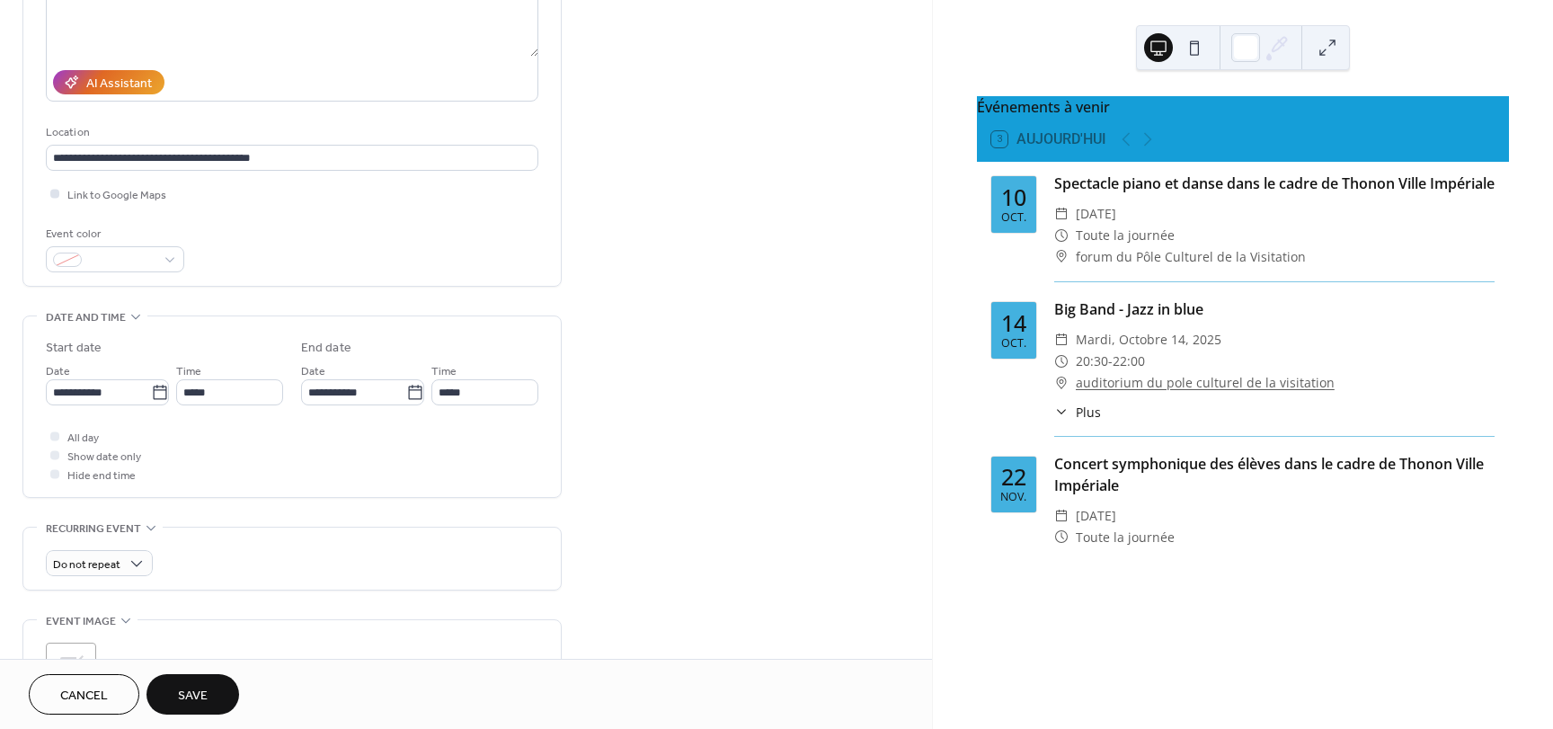 The height and width of the screenshot is (729, 1553). Describe the element at coordinates (117, 195) in the screenshot. I see `span: Link to Google Maps` at that location.